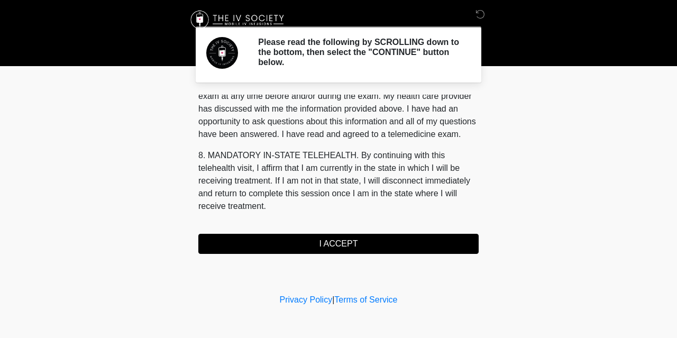 Image resolution: width=677 pixels, height=338 pixels. What do you see at coordinates (306, 299) in the screenshot?
I see `a: Privacy Policy` at bounding box center [306, 299].